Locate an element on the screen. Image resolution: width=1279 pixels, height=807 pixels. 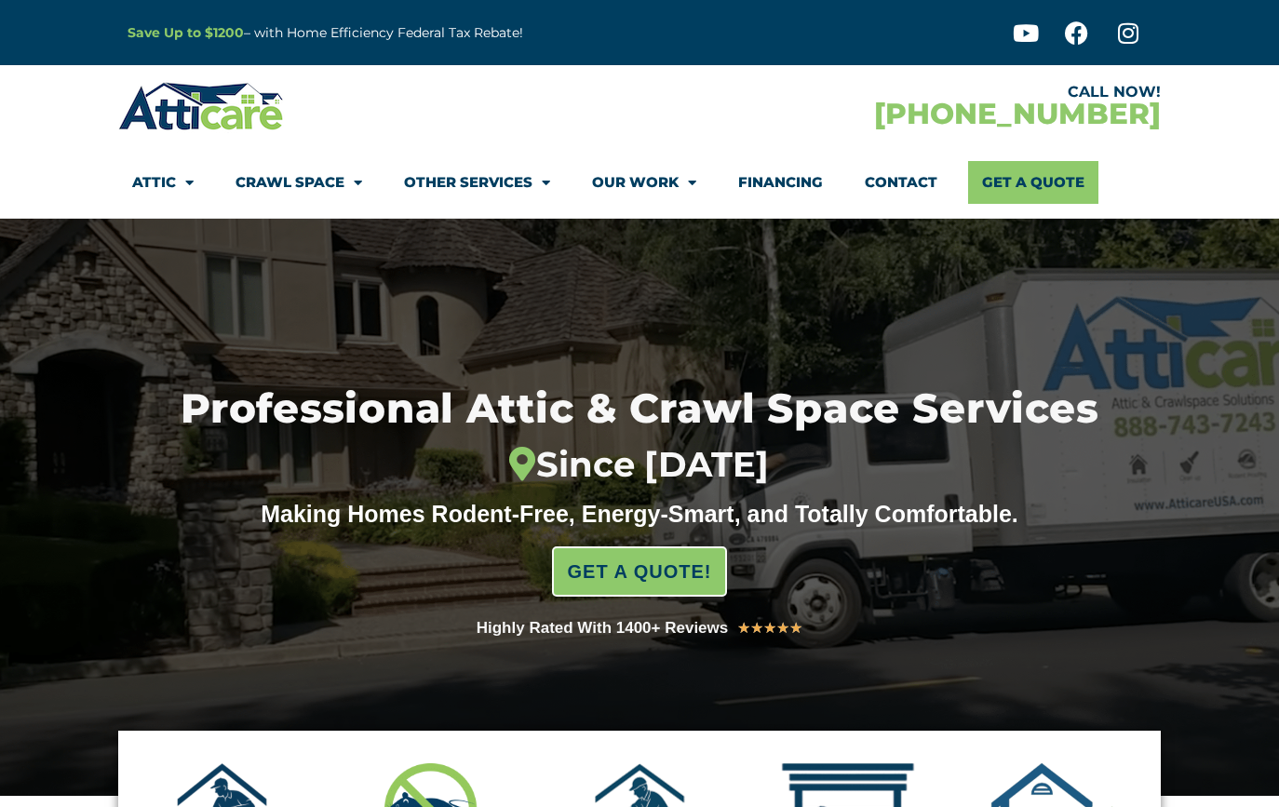
a: Save Up to $1200 is located at coordinates (185, 33).